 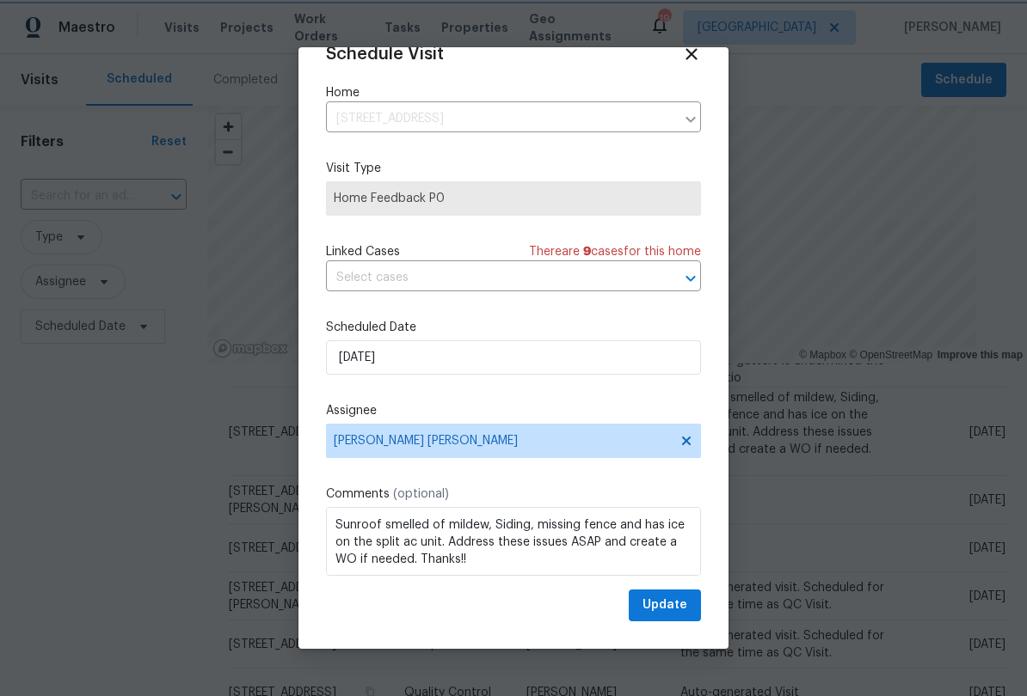 I want to click on span: 9, so click(x=586, y=252).